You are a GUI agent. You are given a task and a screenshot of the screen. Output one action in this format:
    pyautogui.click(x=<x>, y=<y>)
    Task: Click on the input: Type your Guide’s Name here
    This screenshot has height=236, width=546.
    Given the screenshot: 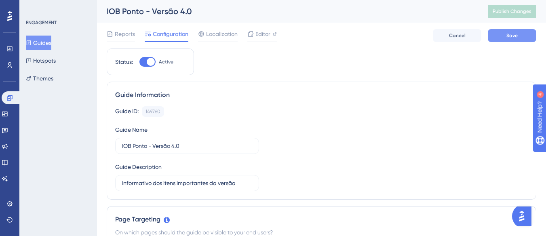 What is the action you would take?
    pyautogui.click(x=187, y=146)
    